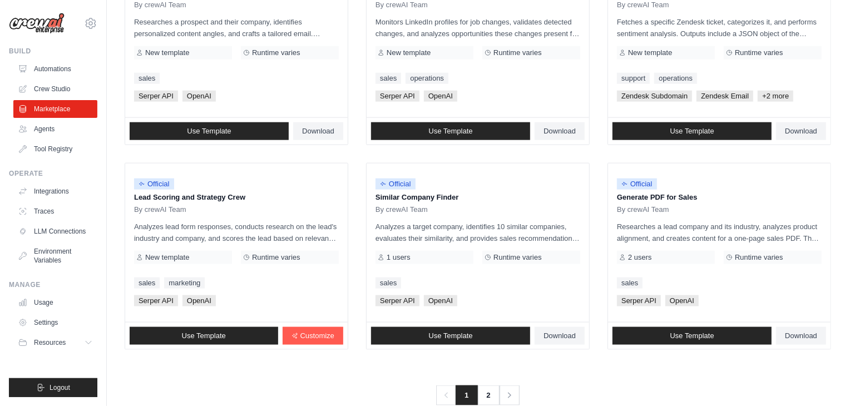 The width and height of the screenshot is (849, 406). Describe the element at coordinates (313, 336) in the screenshot. I see `a: Customize` at that location.